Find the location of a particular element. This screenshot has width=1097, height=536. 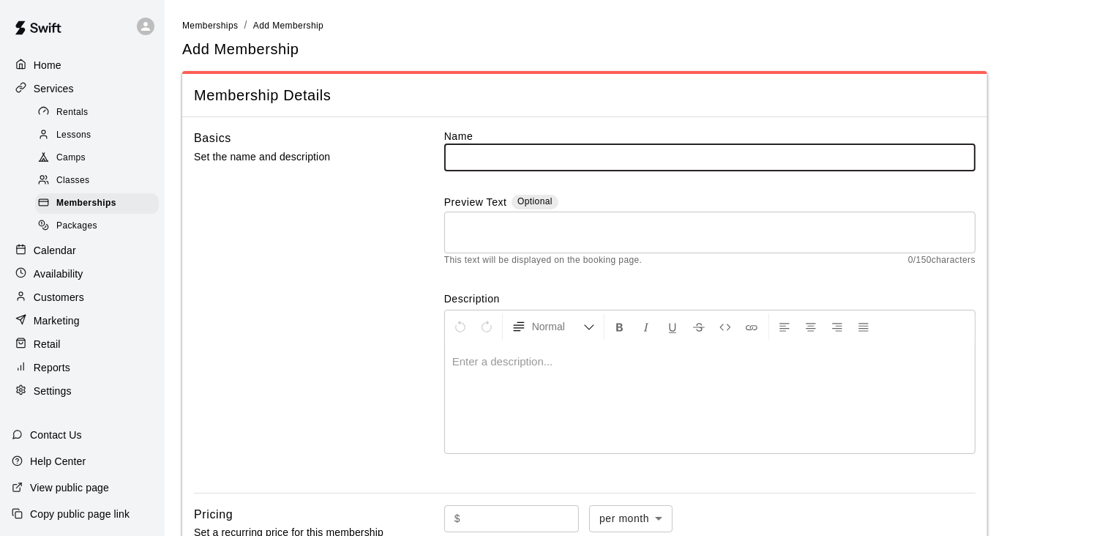

span: Rentals is located at coordinates (72, 113).